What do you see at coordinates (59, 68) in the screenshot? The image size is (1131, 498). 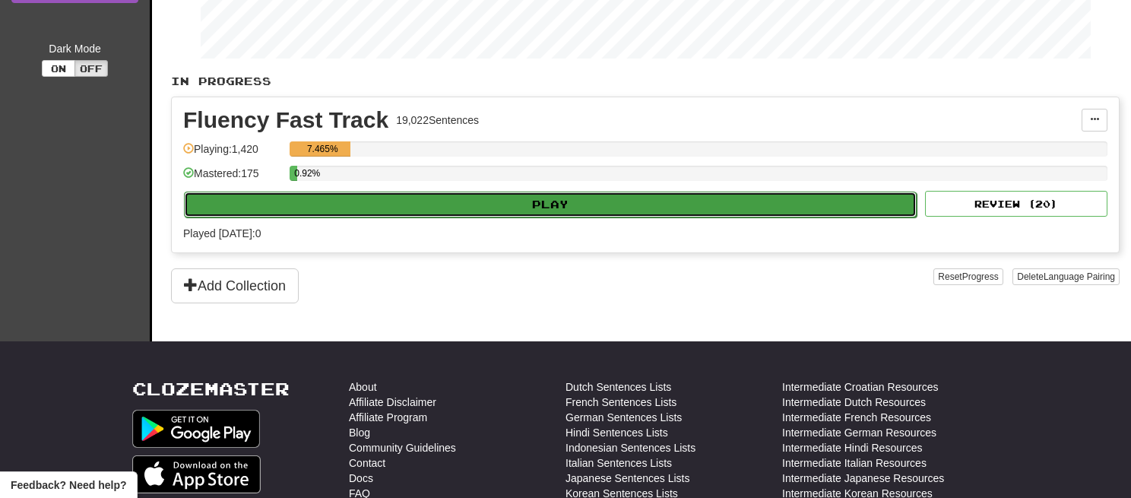 I see `button: On` at bounding box center [59, 68].